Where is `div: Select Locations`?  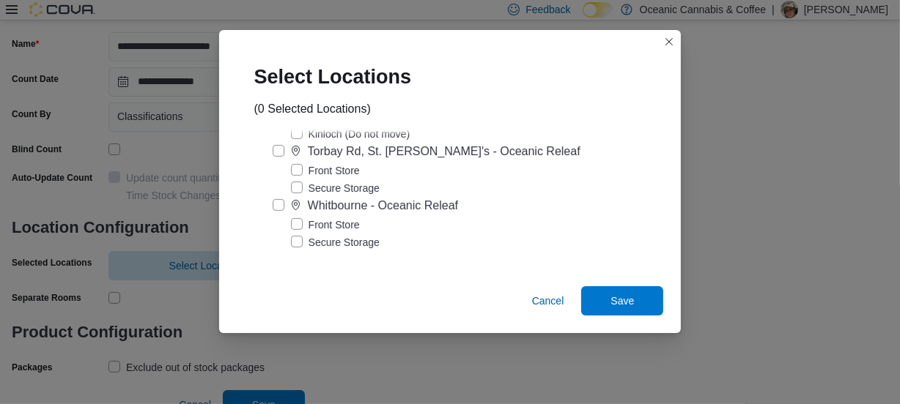 div: Select Locations is located at coordinates (338, 74).